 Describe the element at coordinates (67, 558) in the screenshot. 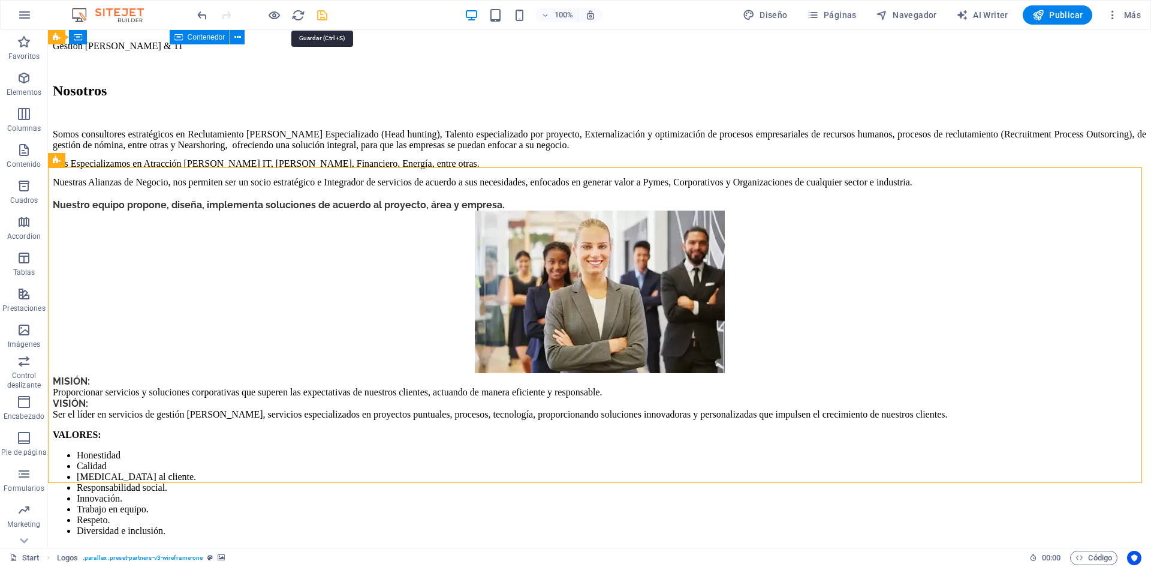

I see `span: Haz clic para seleccionar y doble clic para editar` at that location.